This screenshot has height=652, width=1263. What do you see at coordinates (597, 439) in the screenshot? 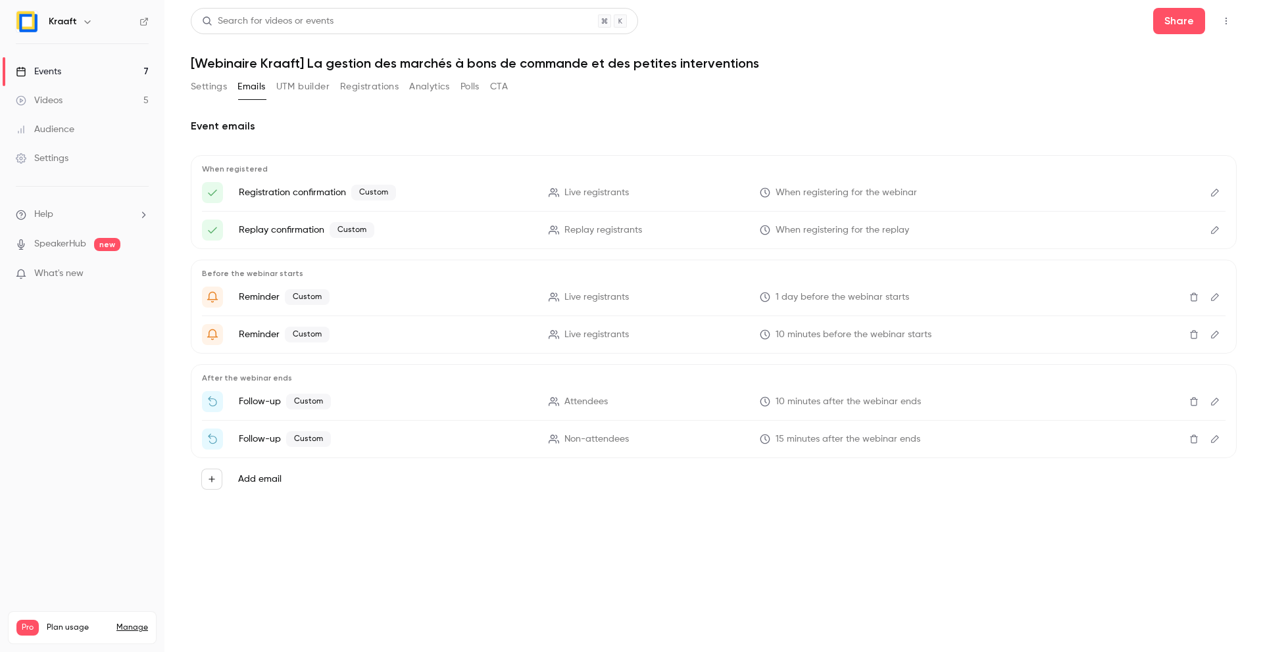
I see `span: Non-attendees` at bounding box center [597, 439].